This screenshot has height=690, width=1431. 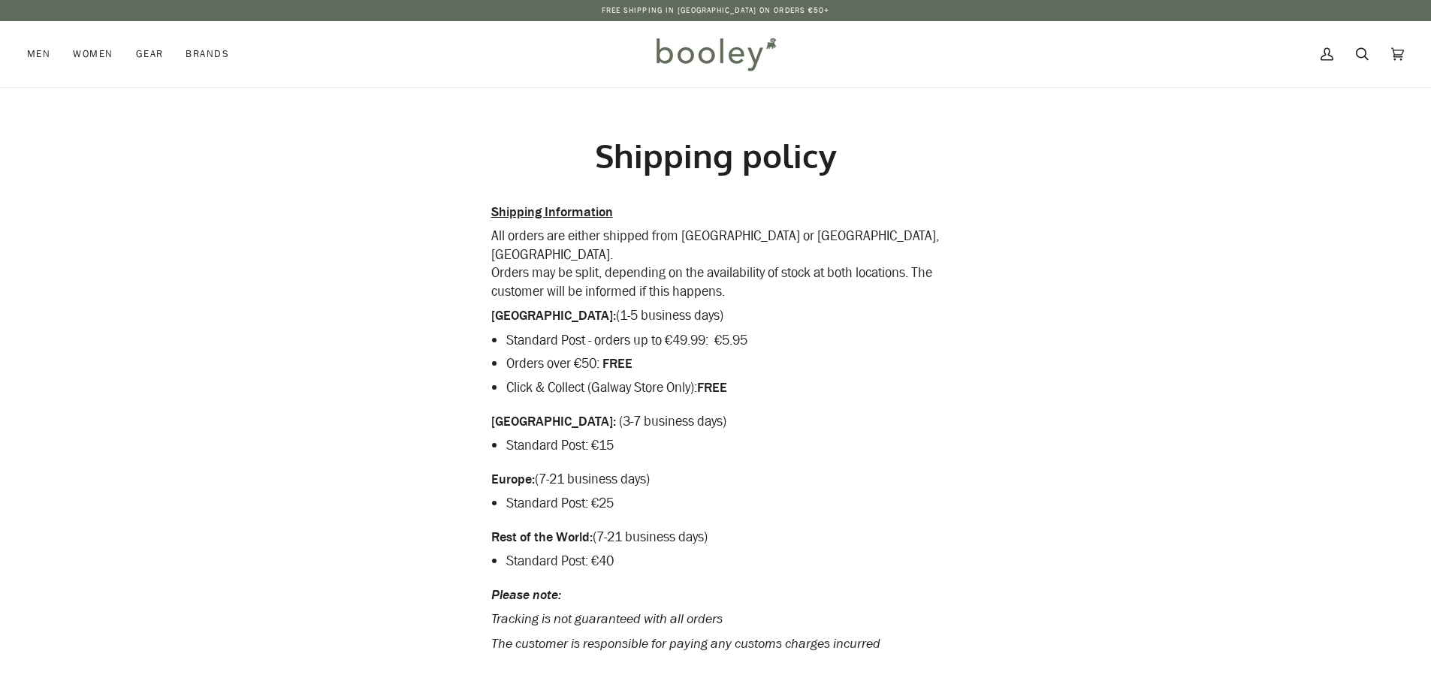 What do you see at coordinates (44, 54) in the screenshot?
I see `div: Men` at bounding box center [44, 54].